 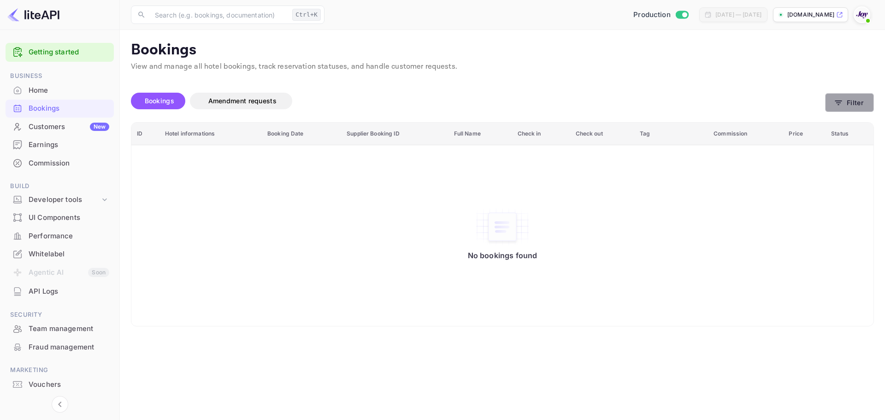 I want to click on a: Performance, so click(x=59, y=236).